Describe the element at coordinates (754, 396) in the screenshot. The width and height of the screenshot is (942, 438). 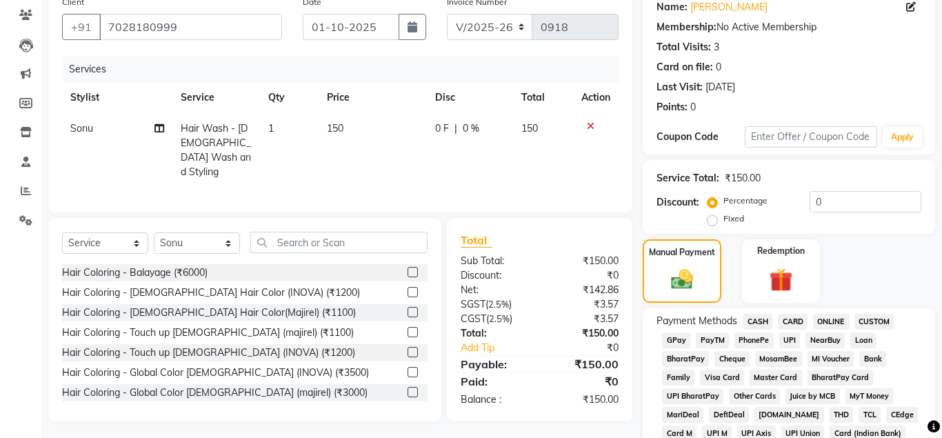
I see `span: Other Cards` at that location.